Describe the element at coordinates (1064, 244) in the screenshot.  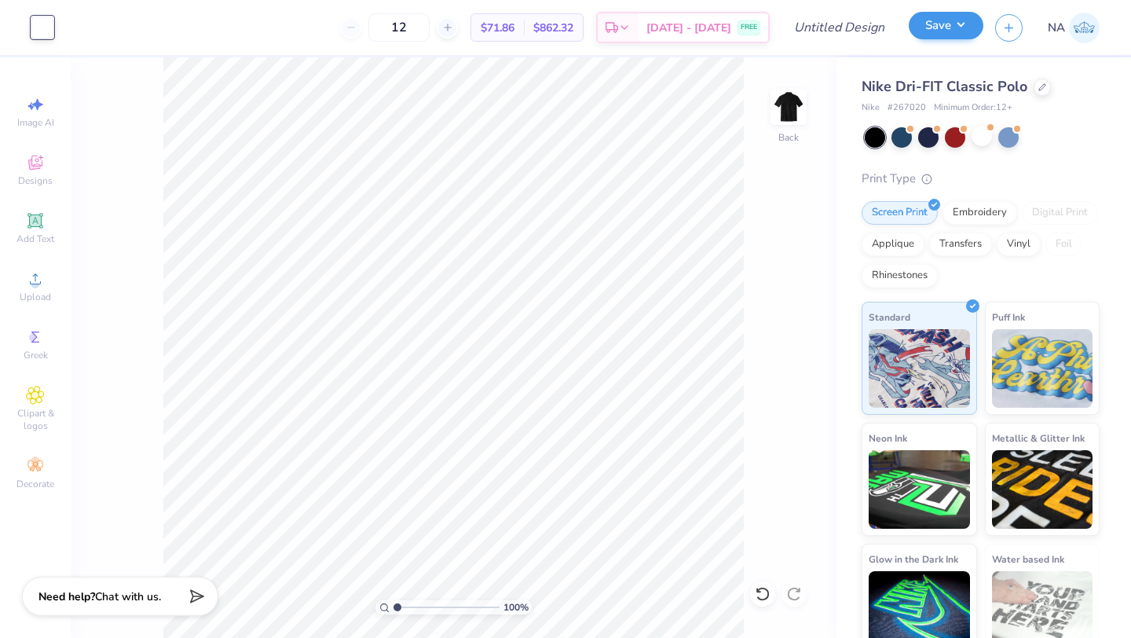
I see `div: Foil` at that location.